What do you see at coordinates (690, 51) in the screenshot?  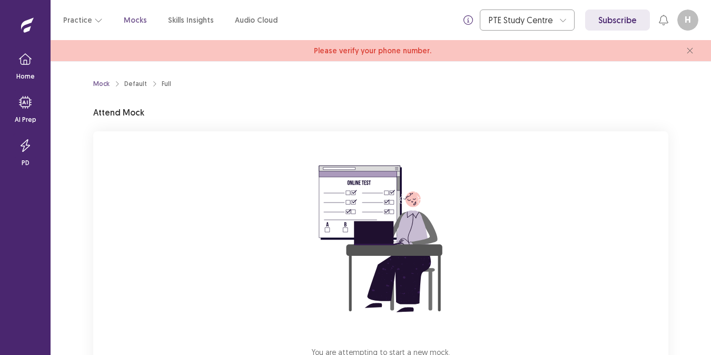 I see `button: close` at bounding box center [690, 51].